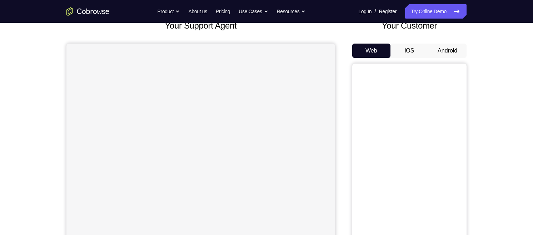 This screenshot has height=235, width=533. I want to click on a: About us, so click(198, 11).